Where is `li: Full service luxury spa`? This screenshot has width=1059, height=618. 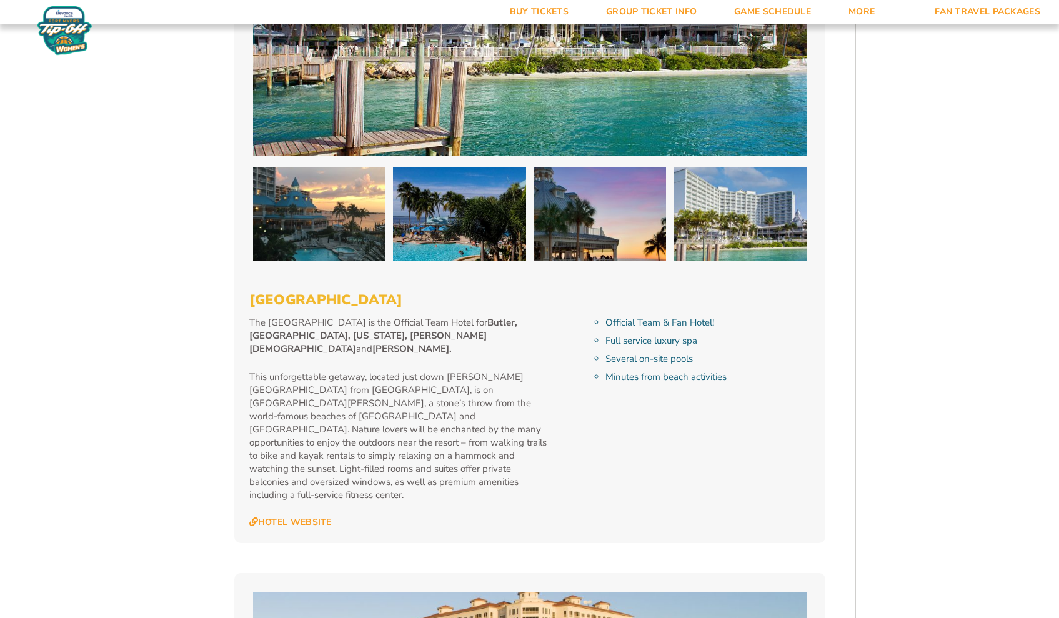
li: Full service luxury spa is located at coordinates (707, 340).